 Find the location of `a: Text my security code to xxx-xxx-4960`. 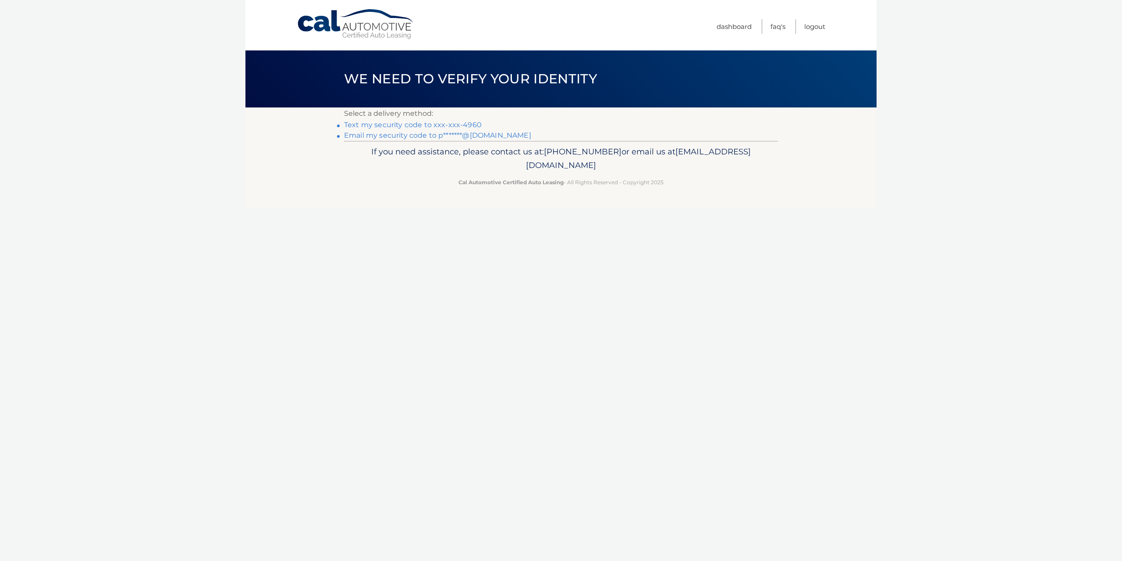

a: Text my security code to xxx-xxx-4960 is located at coordinates (413, 125).